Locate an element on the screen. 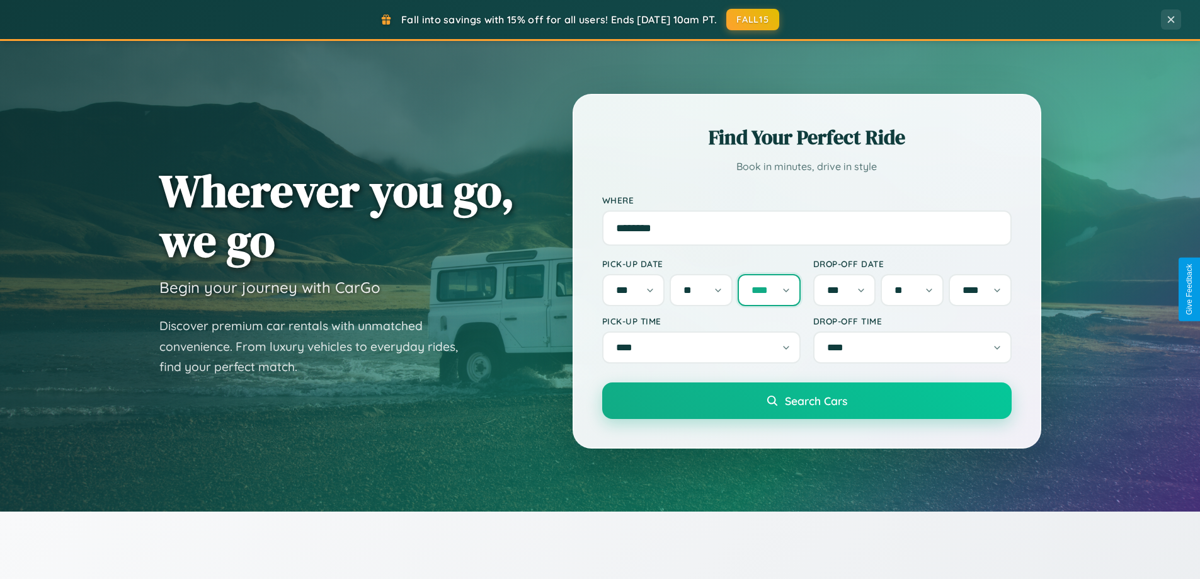 The width and height of the screenshot is (1200, 579). p: Discover premium car rentals with unmatched convenience. From luxury vehicles to everyday rides, ... is located at coordinates (317, 347).